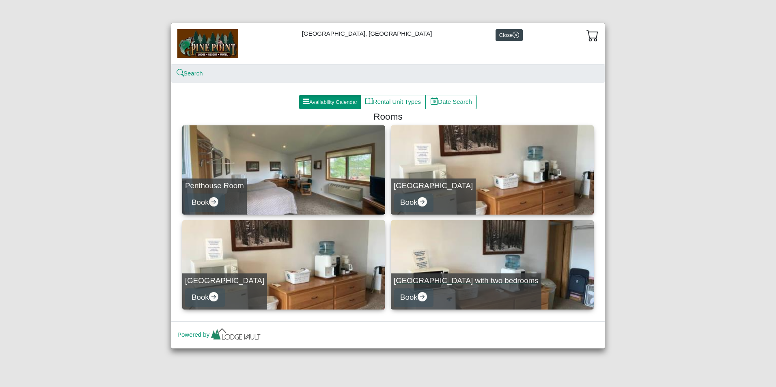 The height and width of the screenshot is (387, 776). I want to click on button: bookRental Unit Types, so click(393, 102).